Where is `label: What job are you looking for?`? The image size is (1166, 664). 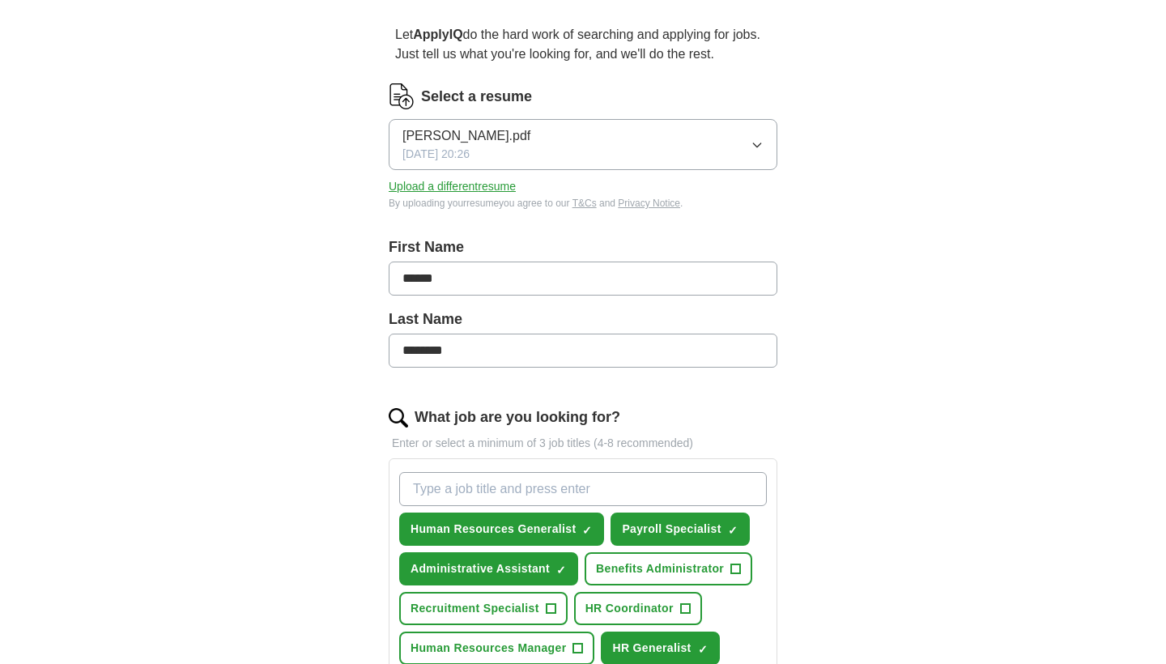
label: What job are you looking for? is located at coordinates (517, 417).